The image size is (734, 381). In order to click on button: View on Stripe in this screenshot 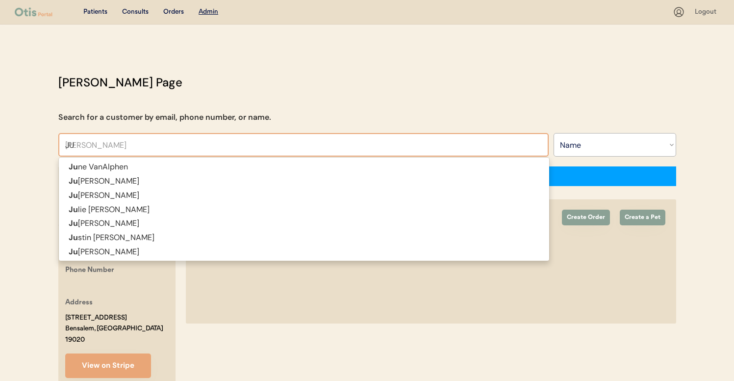, I will do `click(108, 365)`.